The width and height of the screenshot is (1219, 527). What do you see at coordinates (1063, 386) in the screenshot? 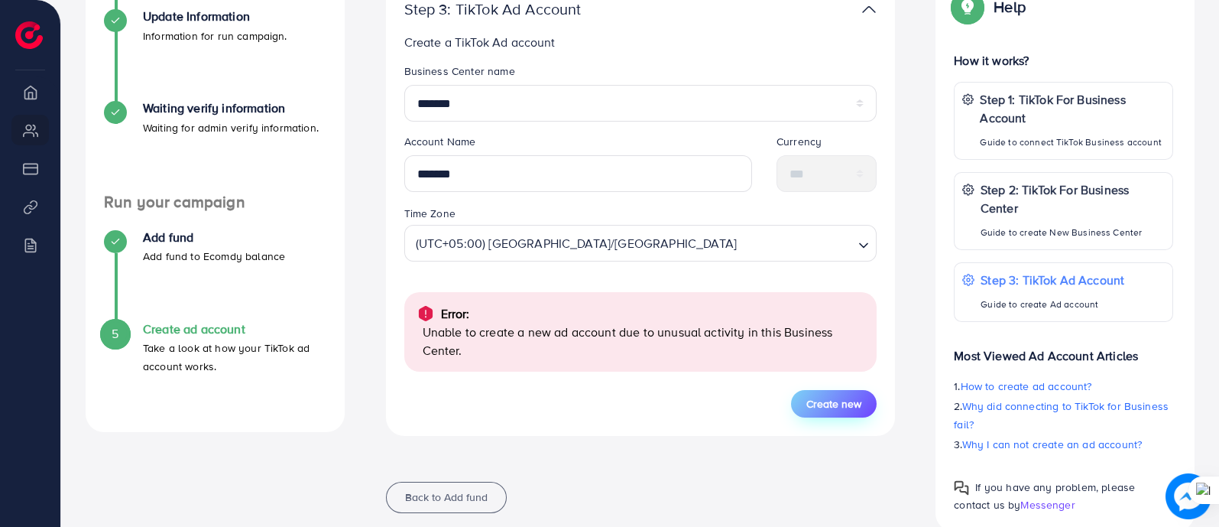
I see `p: 1.` at bounding box center [1063, 386].